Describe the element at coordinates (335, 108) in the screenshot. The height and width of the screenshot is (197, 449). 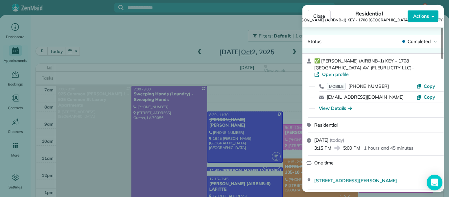
I see `div: View Details` at that location.